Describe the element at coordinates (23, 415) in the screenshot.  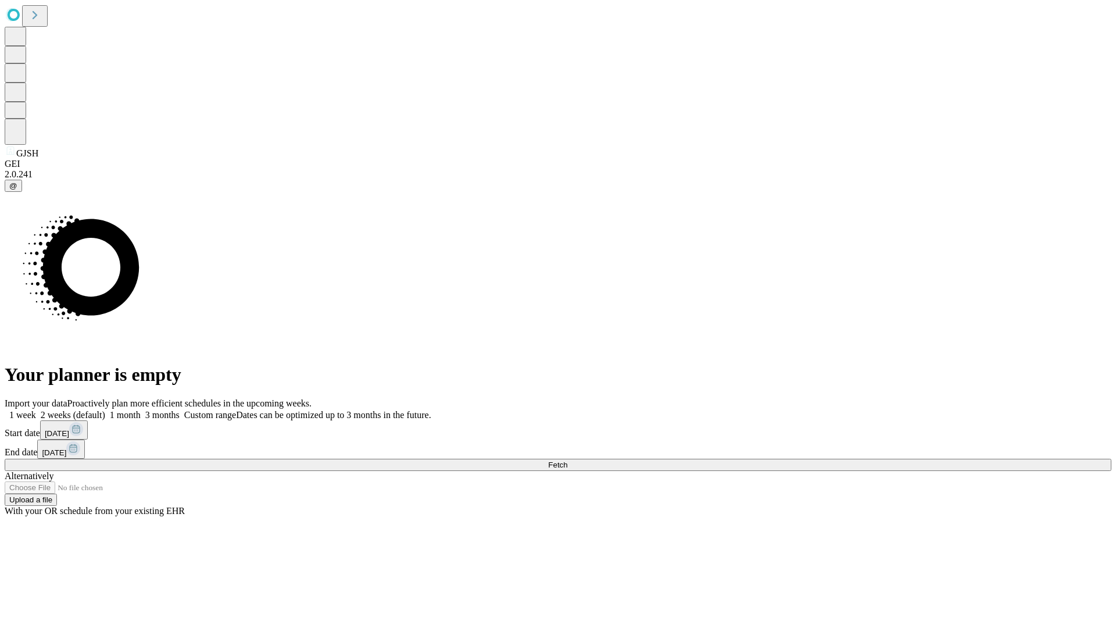
I see `span: 1 week` at that location.